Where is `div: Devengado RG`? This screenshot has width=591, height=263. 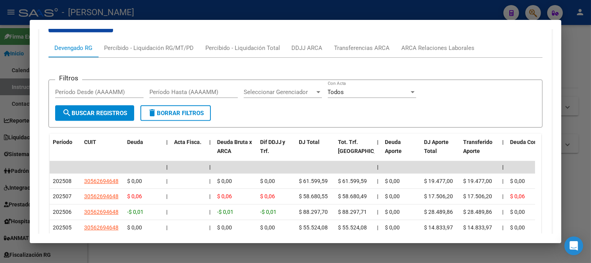 div: Devengado RG is located at coordinates (73, 48).